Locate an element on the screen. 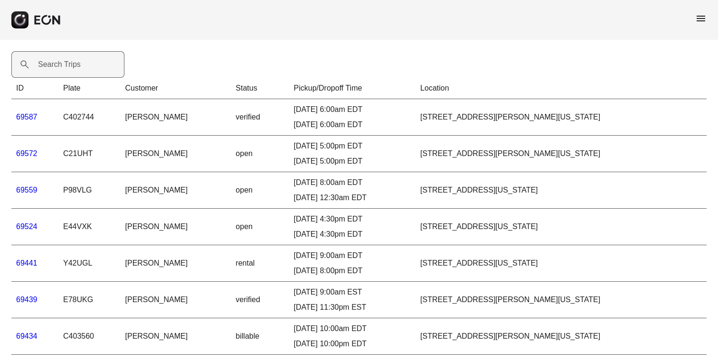 Image resolution: width=718 pixels, height=360 pixels. th: Pickup/Dropoff Time is located at coordinates (352, 88).